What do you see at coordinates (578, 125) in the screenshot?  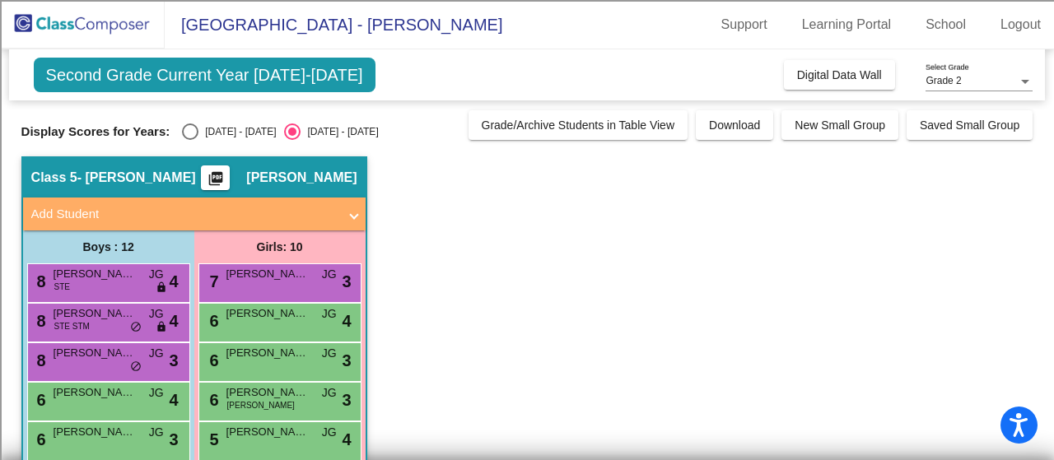 I see `span: Grade/Archive Students in Table View` at bounding box center [578, 125].